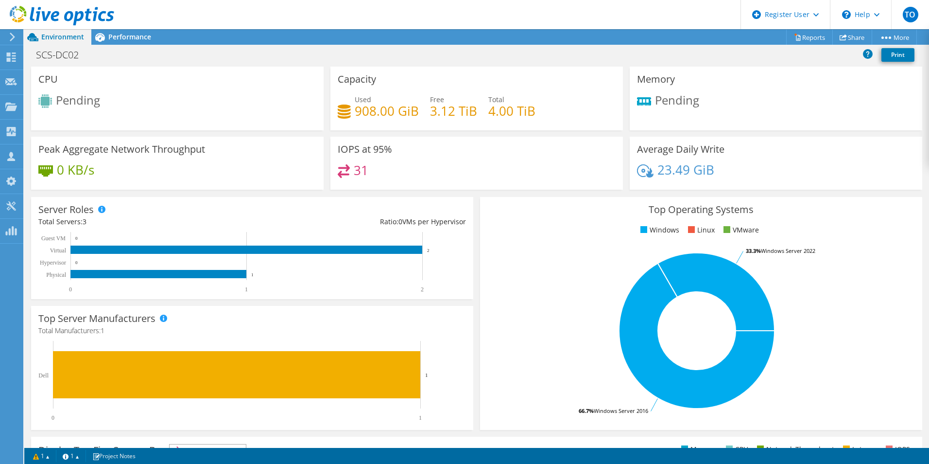  What do you see at coordinates (437, 99) in the screenshot?
I see `span: Free` at bounding box center [437, 99].